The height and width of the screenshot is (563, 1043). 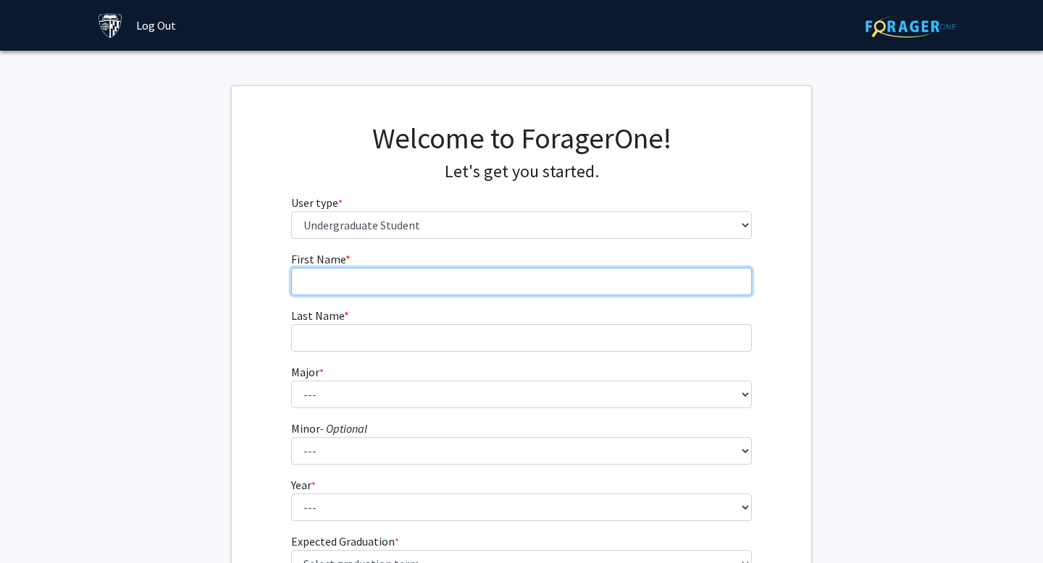 What do you see at coordinates (343, 429) in the screenshot?
I see `i: - Optional` at bounding box center [343, 429].